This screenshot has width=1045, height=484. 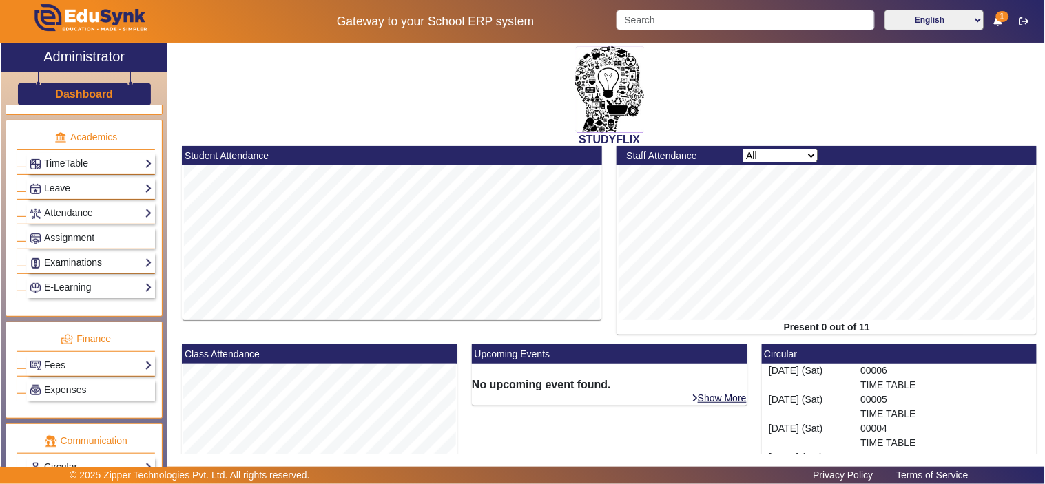 What do you see at coordinates (35, 390) in the screenshot?
I see `img: Payroll.png` at bounding box center [35, 390].